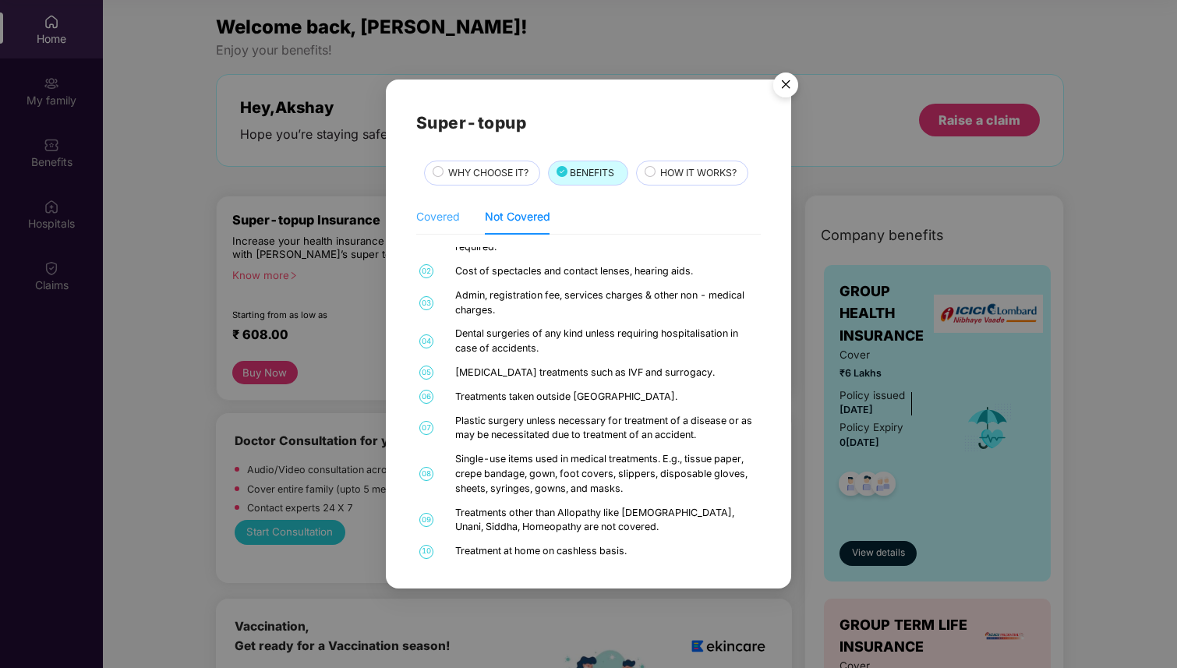  Describe the element at coordinates (606, 341) in the screenshot. I see `div: Dental surgeries of any kind unless requiring hospitalisation in case of accidents.` at that location.